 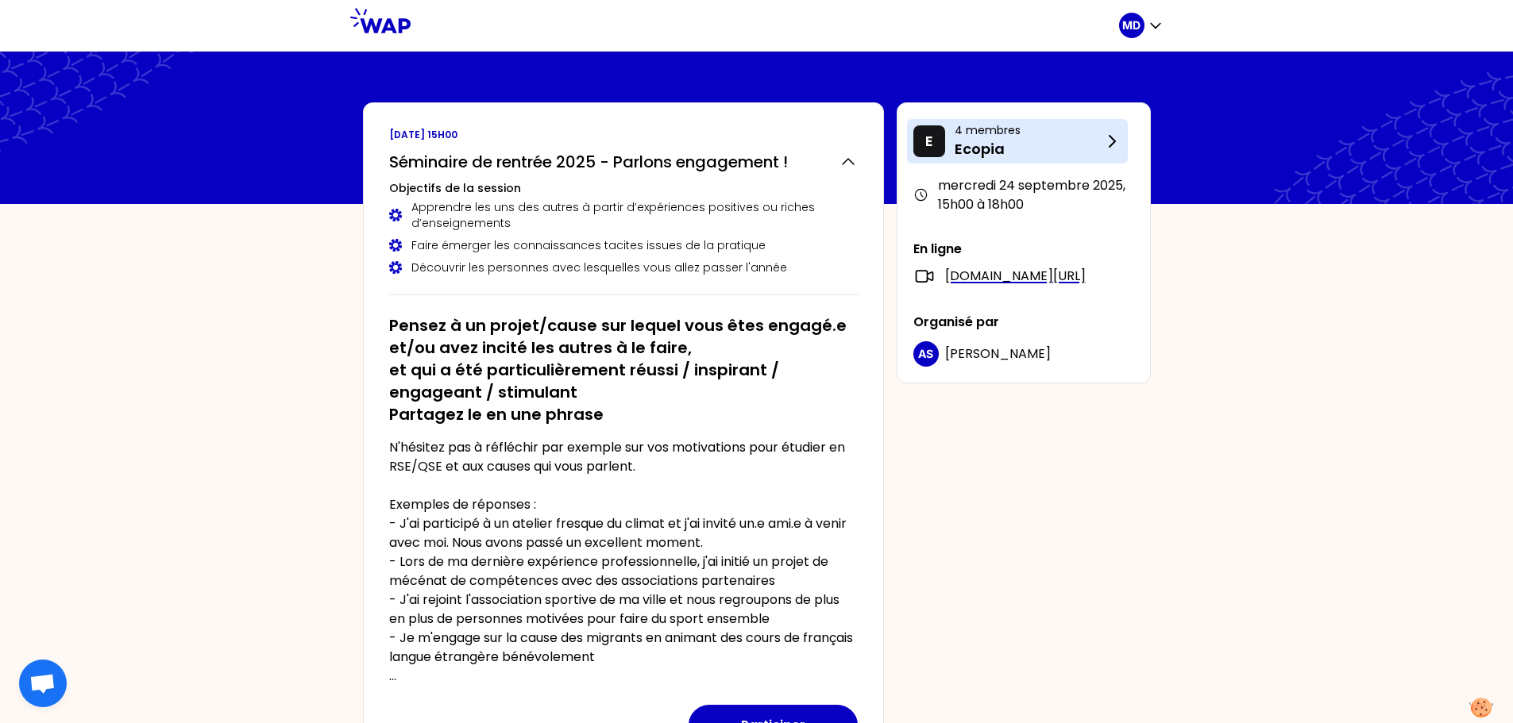 What do you see at coordinates (929, 141) in the screenshot?
I see `p: E` at bounding box center [929, 141].